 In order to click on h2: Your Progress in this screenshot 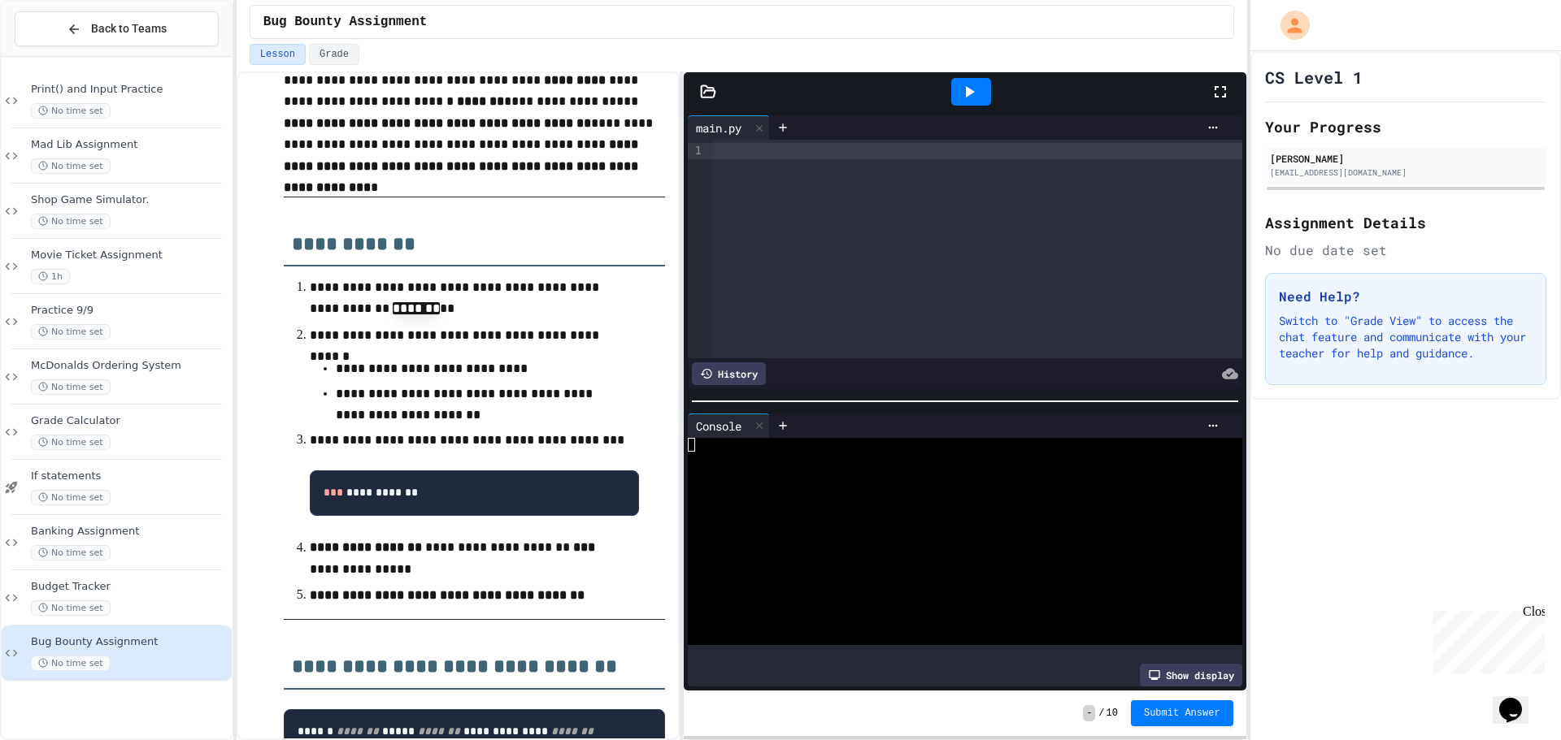, I will do `click(1405, 127)`.